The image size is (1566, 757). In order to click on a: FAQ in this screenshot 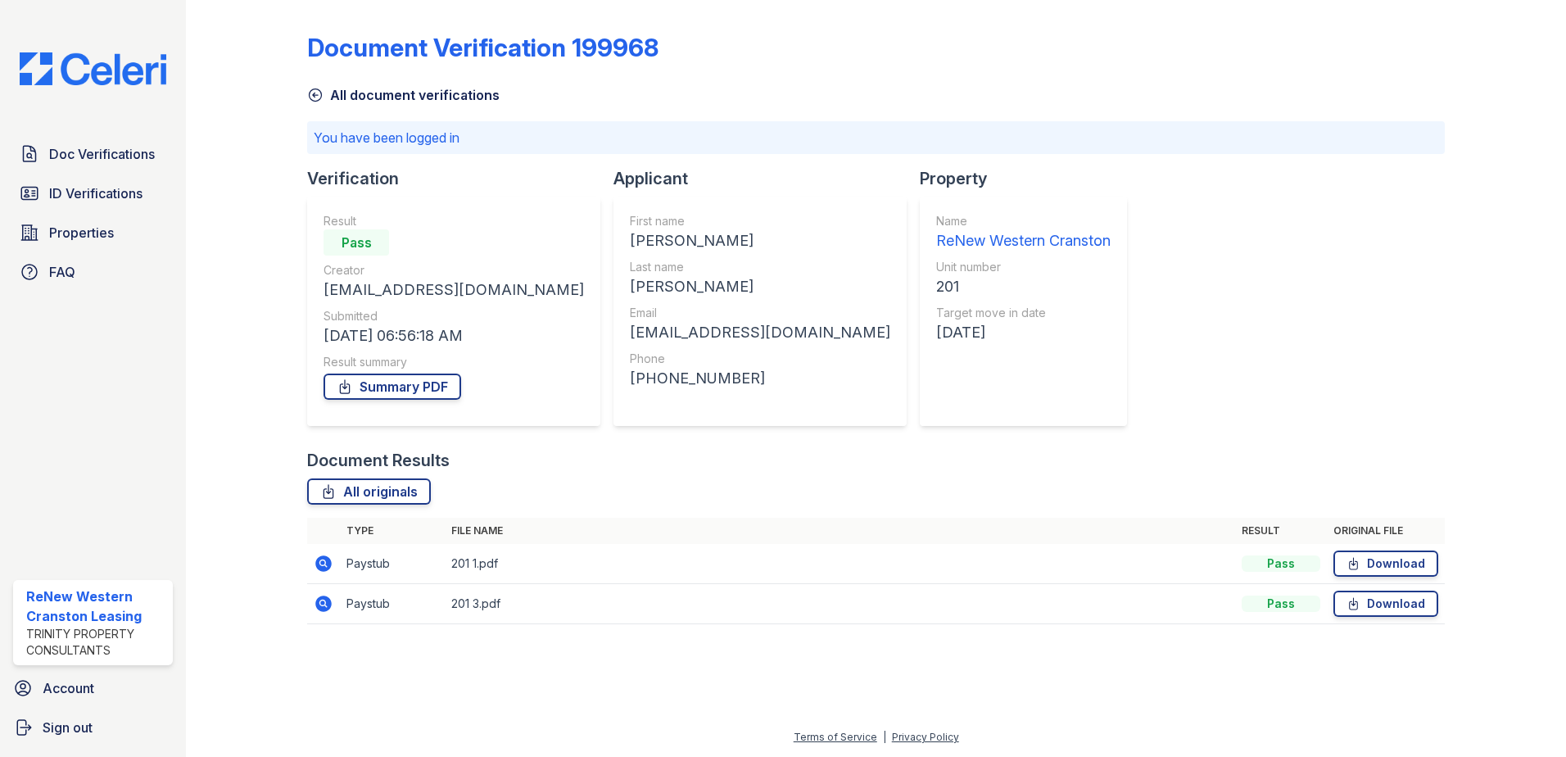, I will do `click(93, 272)`.